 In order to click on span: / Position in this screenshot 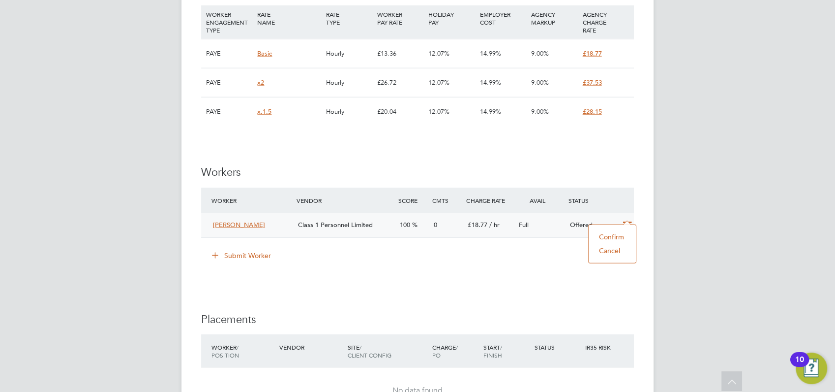, I will do `click(225, 351)`.